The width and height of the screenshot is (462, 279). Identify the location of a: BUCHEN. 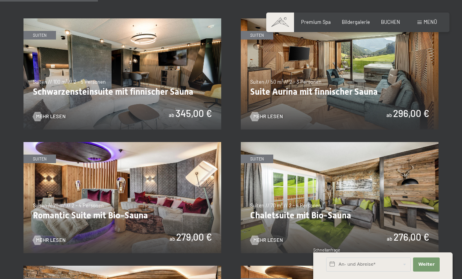
(390, 22).